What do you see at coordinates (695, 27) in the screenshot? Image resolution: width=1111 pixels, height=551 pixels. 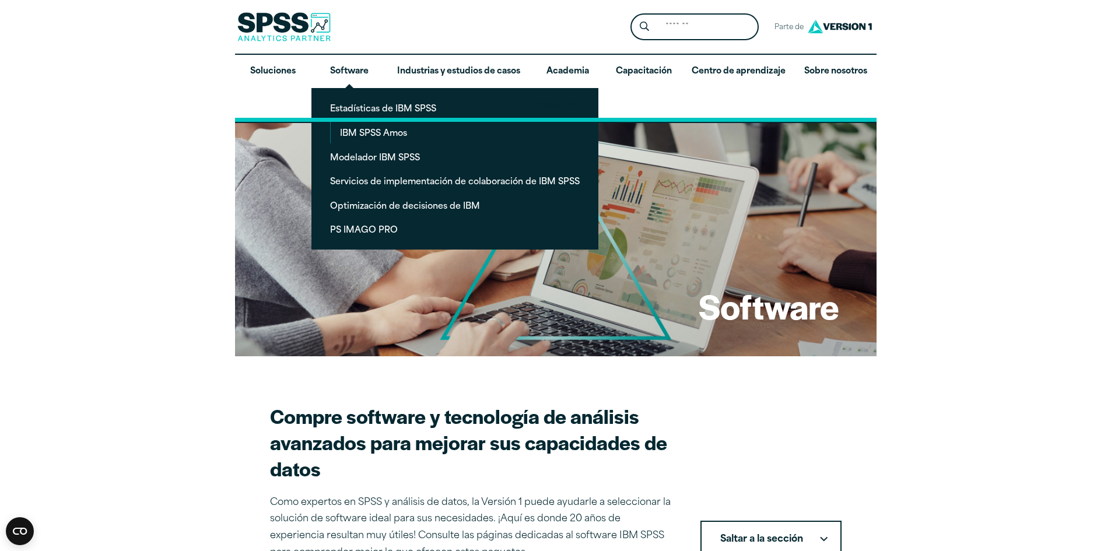 I see `form: Formulario de búsqueda del encabezado del sitio` at bounding box center [695, 27].